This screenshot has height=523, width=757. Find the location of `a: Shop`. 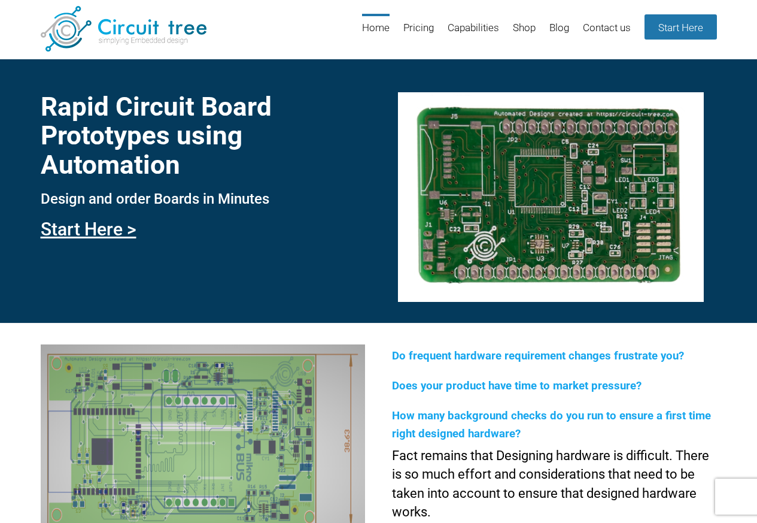

a: Shop is located at coordinates (525, 33).